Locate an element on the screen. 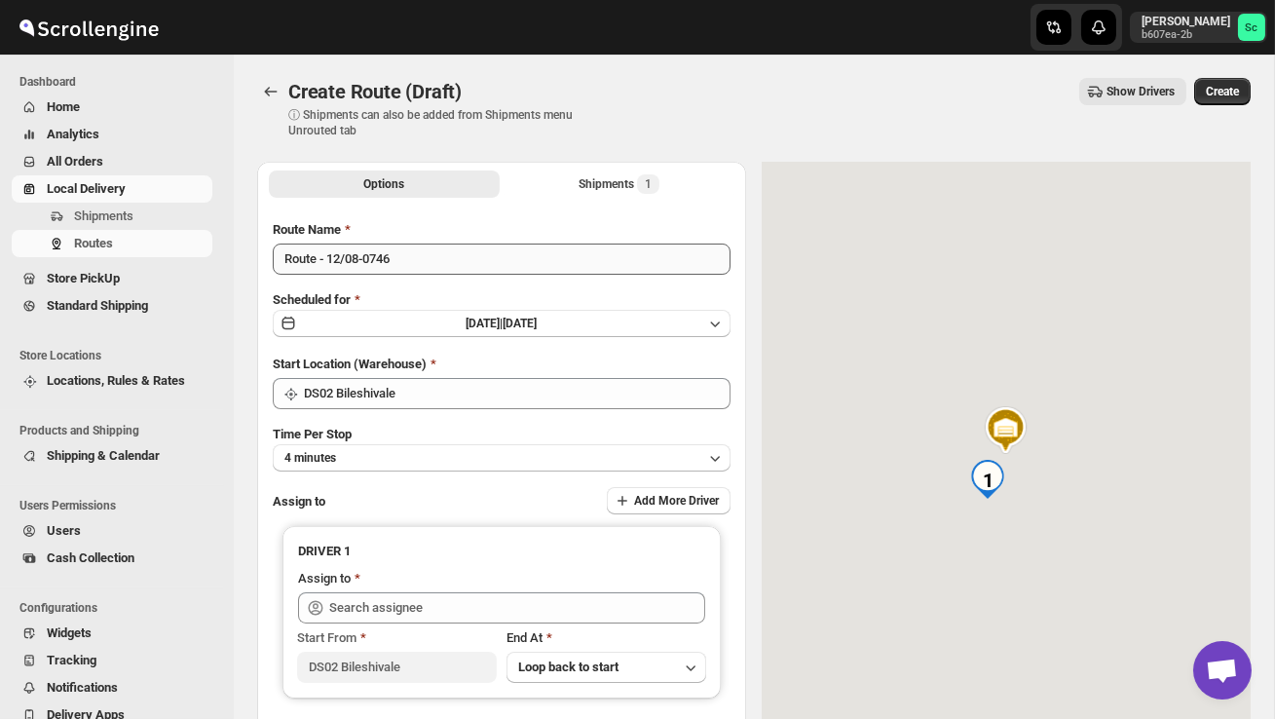 The image size is (1275, 719). button: Loop back to start is located at coordinates (606, 667).